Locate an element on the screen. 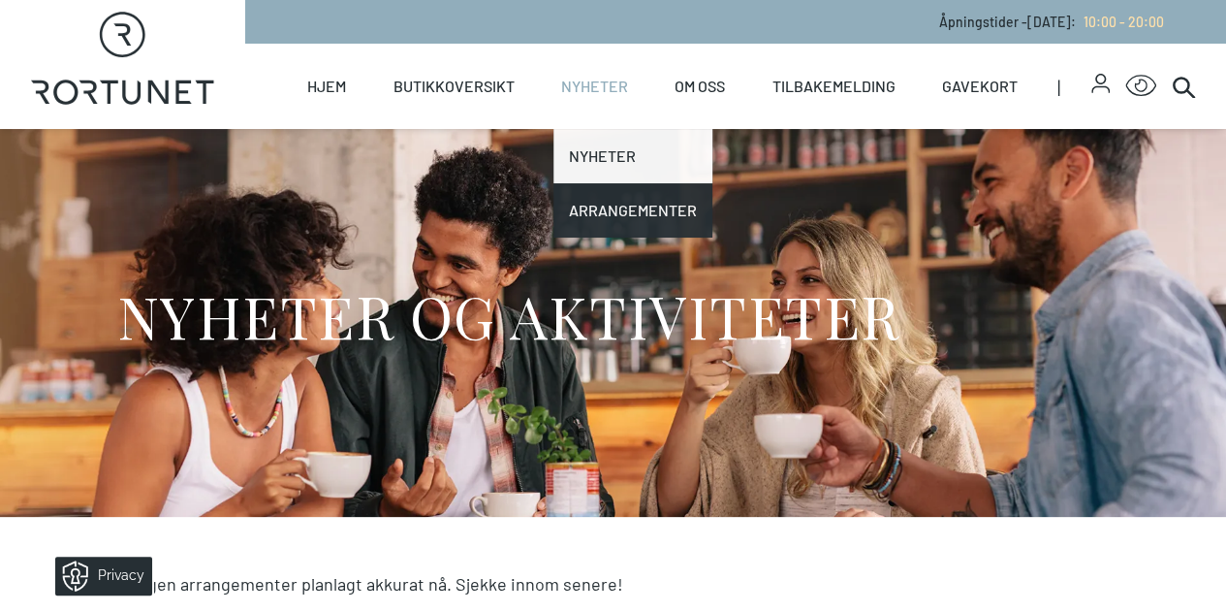 The image size is (1226, 612). button: Open Accessibility Menu is located at coordinates (1141, 86).